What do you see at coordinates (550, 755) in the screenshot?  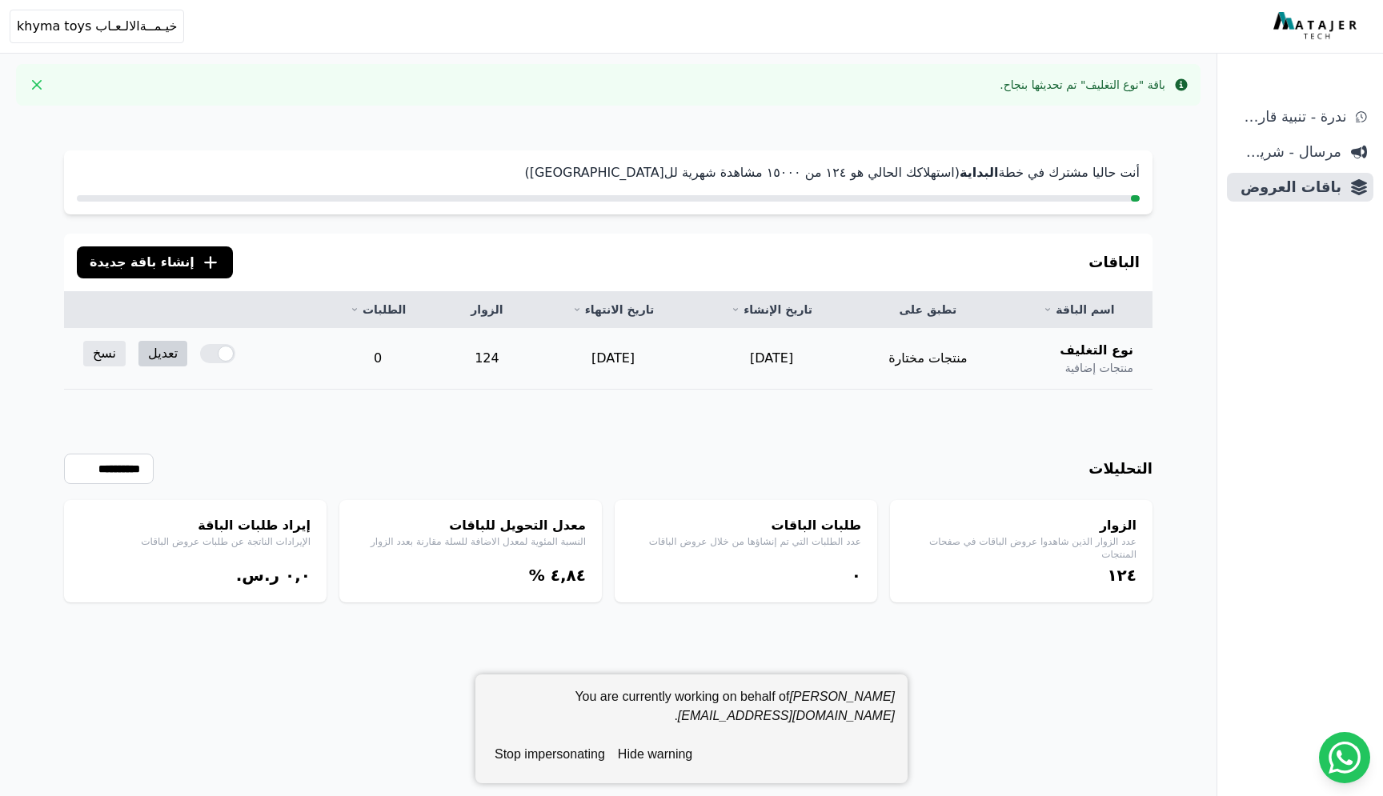 I see `button: stop impersonating` at bounding box center [550, 755].